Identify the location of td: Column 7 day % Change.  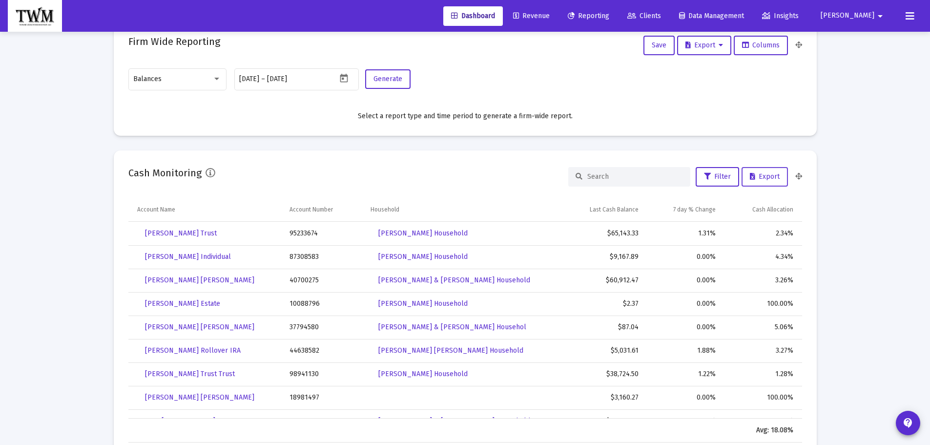
(684, 210).